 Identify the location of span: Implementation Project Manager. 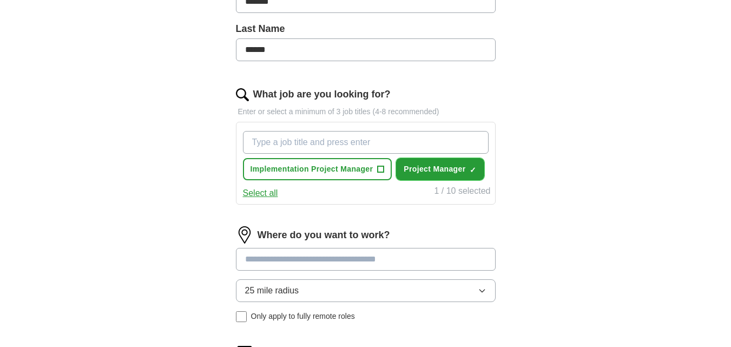
(311, 169).